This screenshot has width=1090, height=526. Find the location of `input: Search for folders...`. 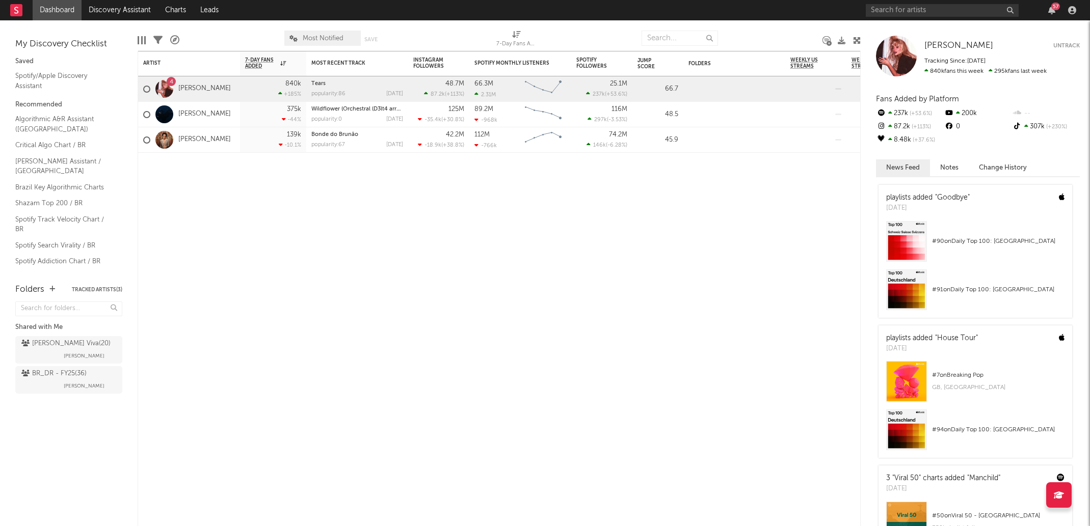

input: Search for folders... is located at coordinates (69, 309).